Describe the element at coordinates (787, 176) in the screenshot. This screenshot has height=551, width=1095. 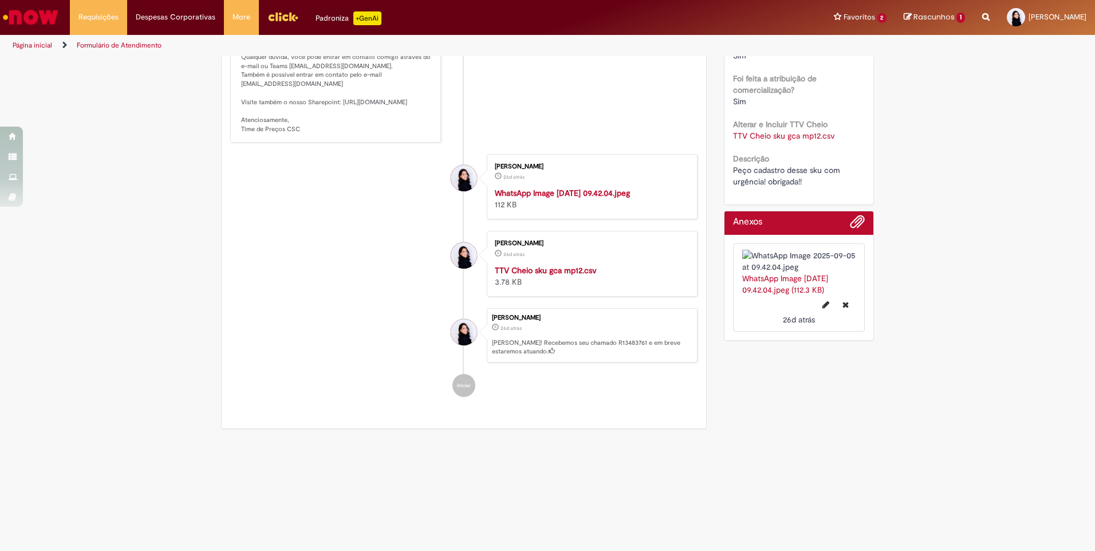
I see `span: Peço cadastro desse sku com urgência! obrigada!!` at that location.